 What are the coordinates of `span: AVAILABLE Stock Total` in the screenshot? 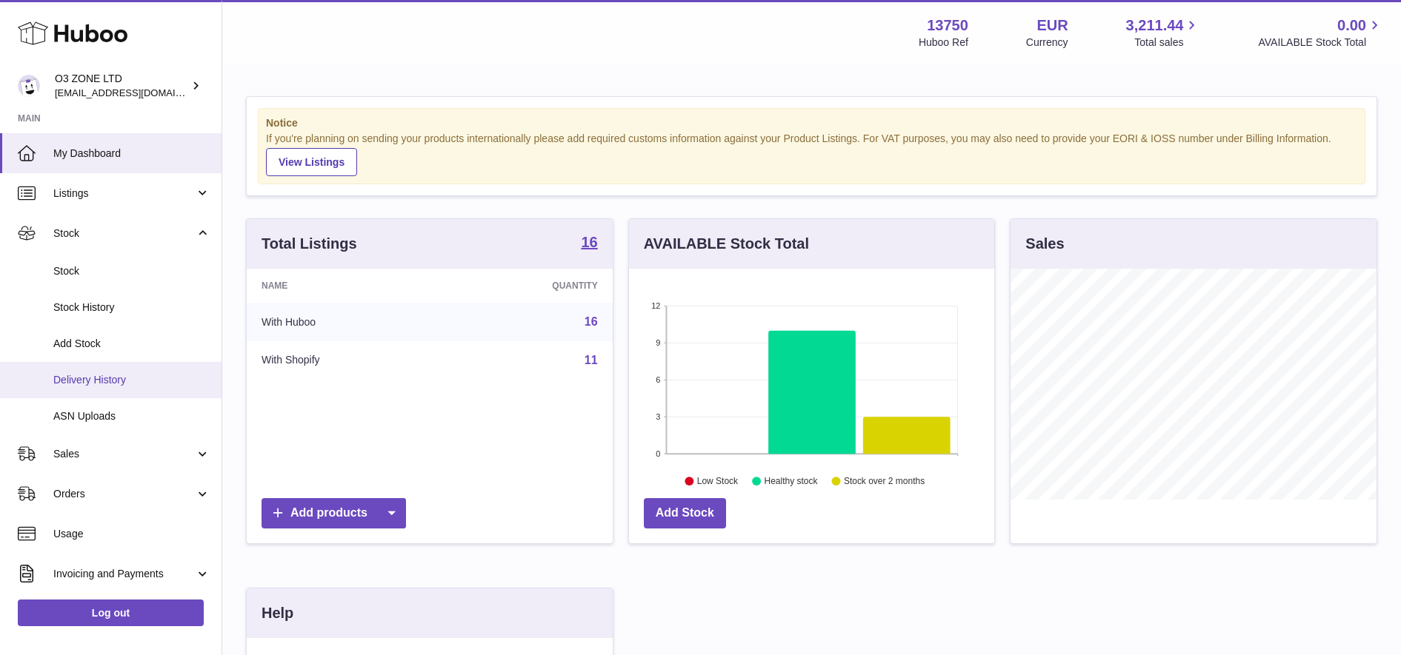 It's located at (1320, 42).